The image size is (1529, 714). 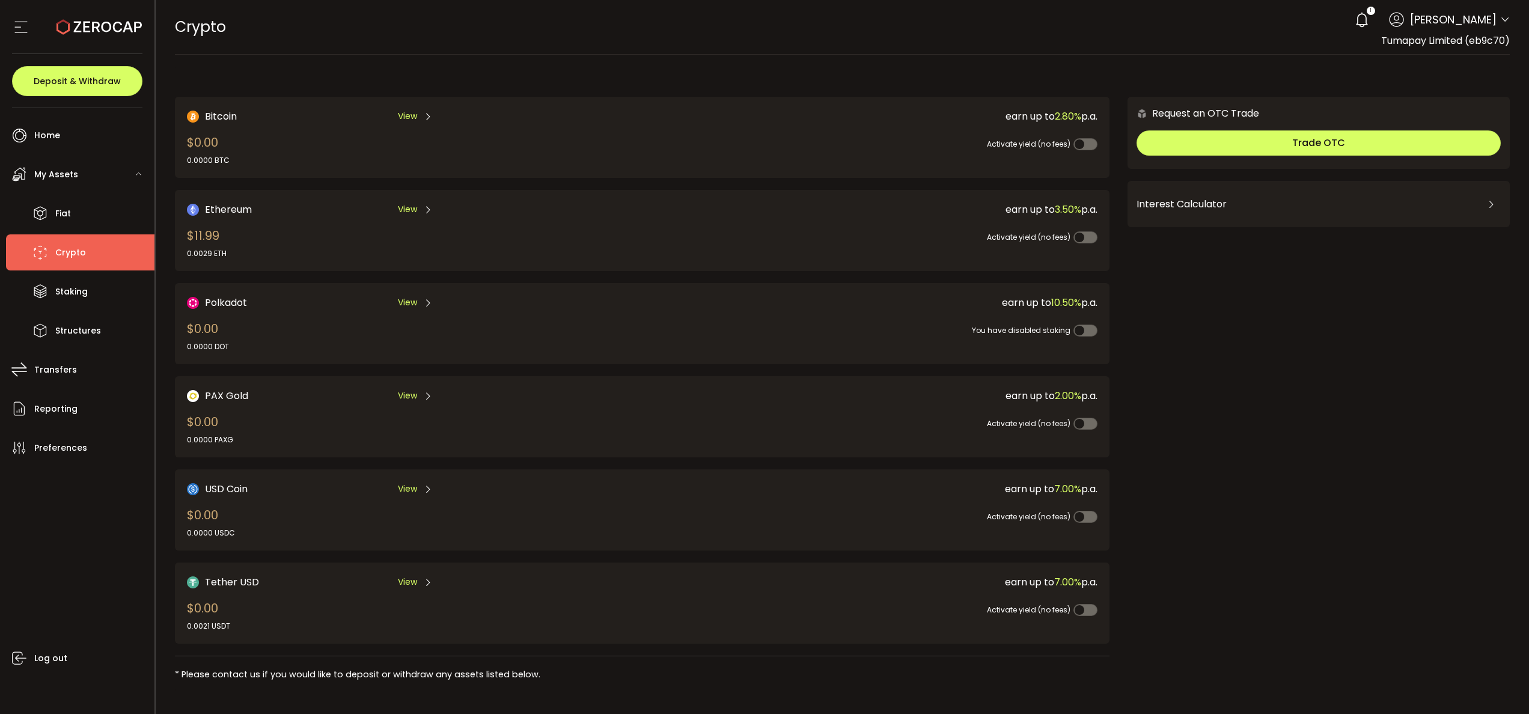 I want to click on span: Trade OTC, so click(x=1319, y=142).